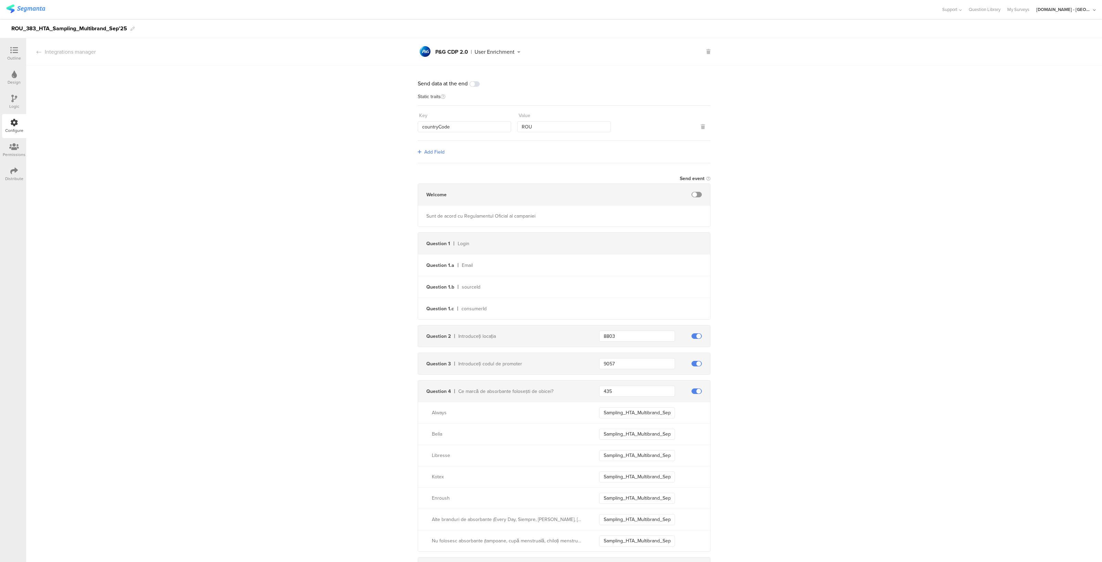 The height and width of the screenshot is (562, 1102). Describe the element at coordinates (440, 309) in the screenshot. I see `div: Question 1.c` at that location.